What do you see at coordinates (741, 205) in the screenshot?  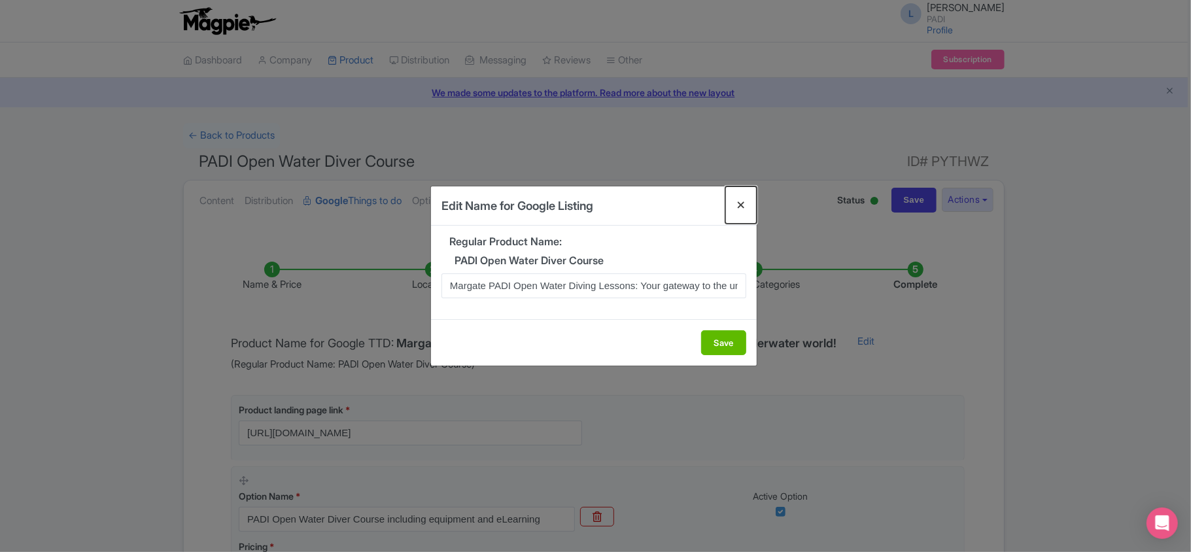 I see `button: Close` at bounding box center [741, 205].